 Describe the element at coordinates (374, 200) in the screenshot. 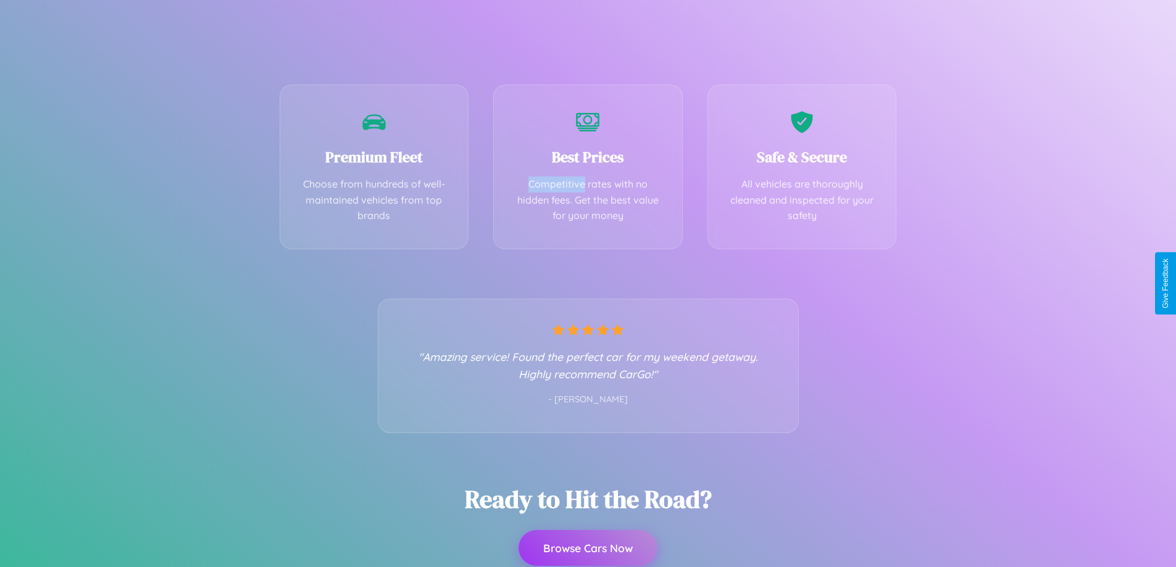

I see `p: Choose from hundreds of well-maintained vehicles from top brands` at that location.